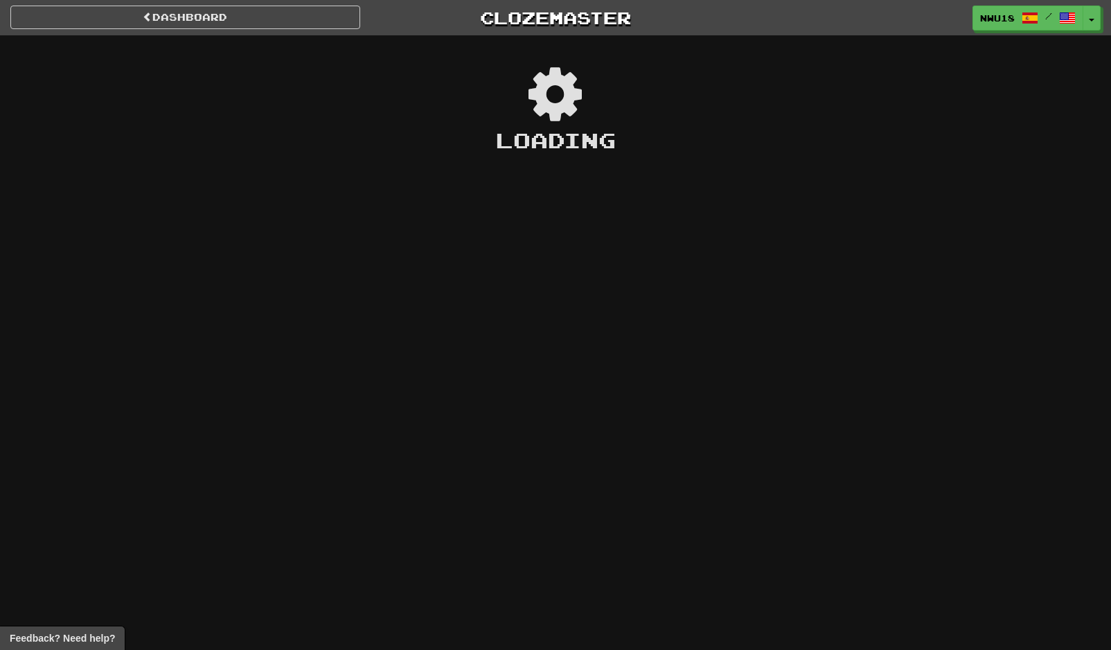 The width and height of the screenshot is (1111, 650). What do you see at coordinates (1028, 18) in the screenshot?
I see `a: nwu18 /` at bounding box center [1028, 18].